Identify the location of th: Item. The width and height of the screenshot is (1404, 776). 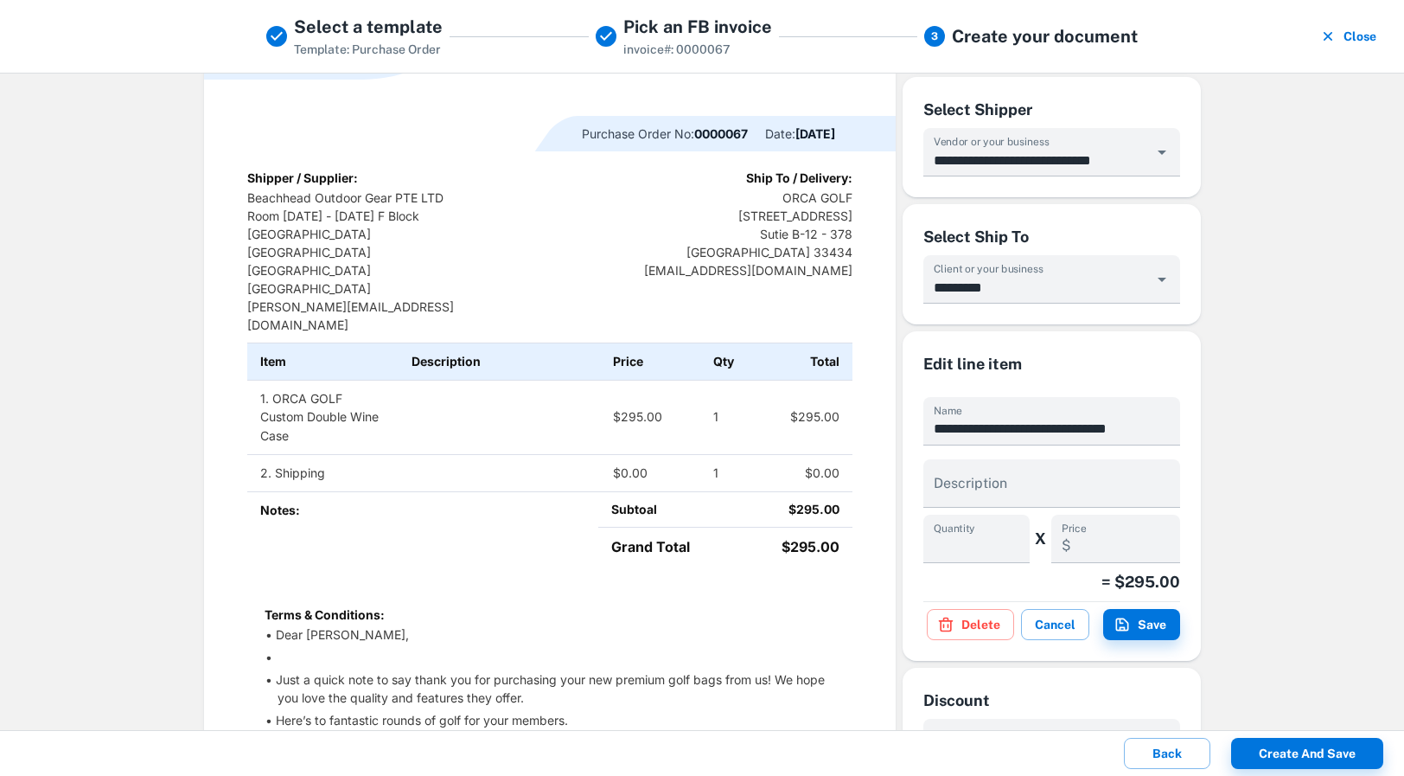
(323, 361).